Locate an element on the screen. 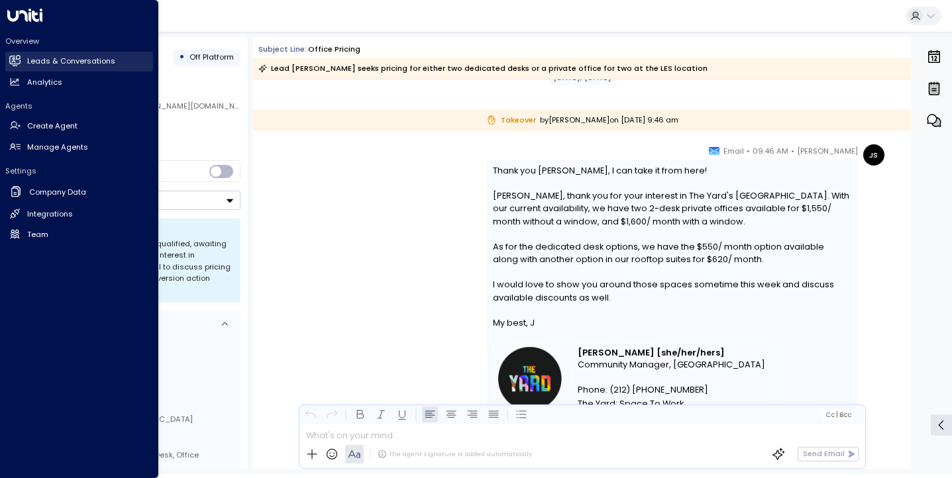 The width and height of the screenshot is (952, 478). div: JS is located at coordinates (873, 155).